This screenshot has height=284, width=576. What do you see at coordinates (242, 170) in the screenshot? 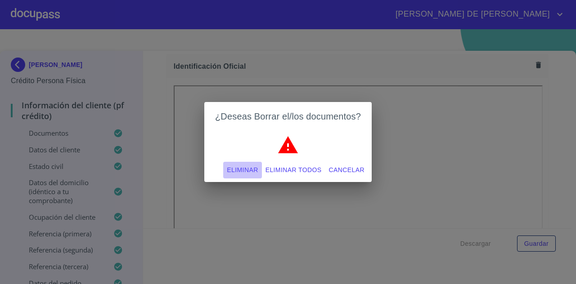
I see `span: Eliminar` at bounding box center [242, 170].